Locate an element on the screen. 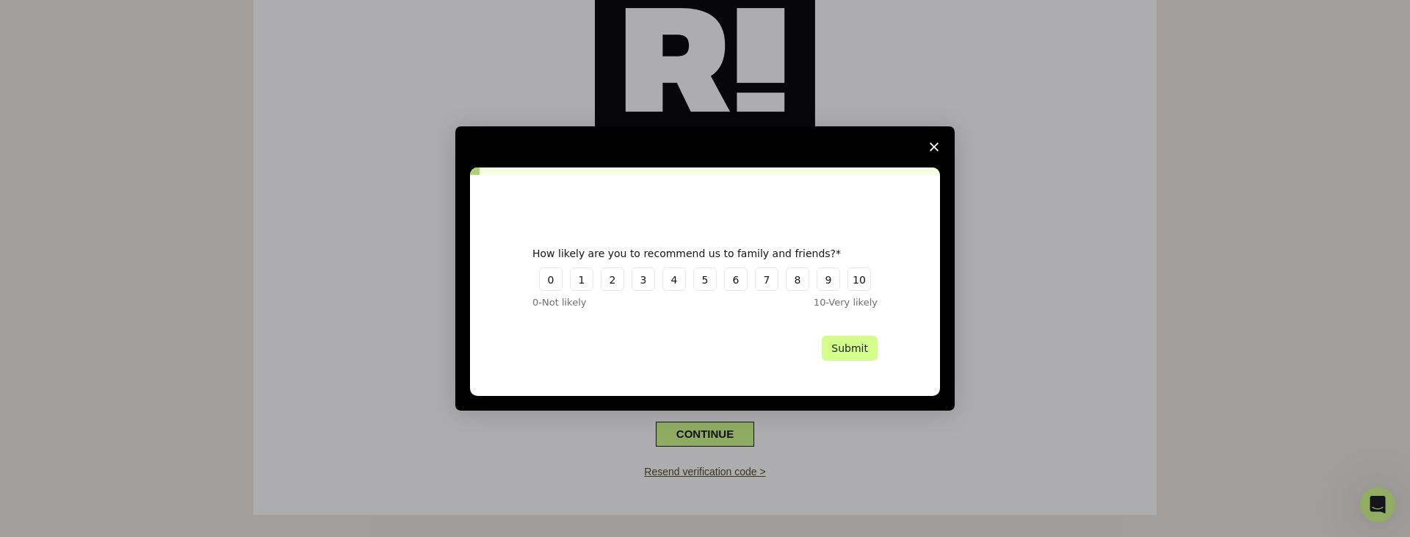  button: 10 is located at coordinates (859, 279).